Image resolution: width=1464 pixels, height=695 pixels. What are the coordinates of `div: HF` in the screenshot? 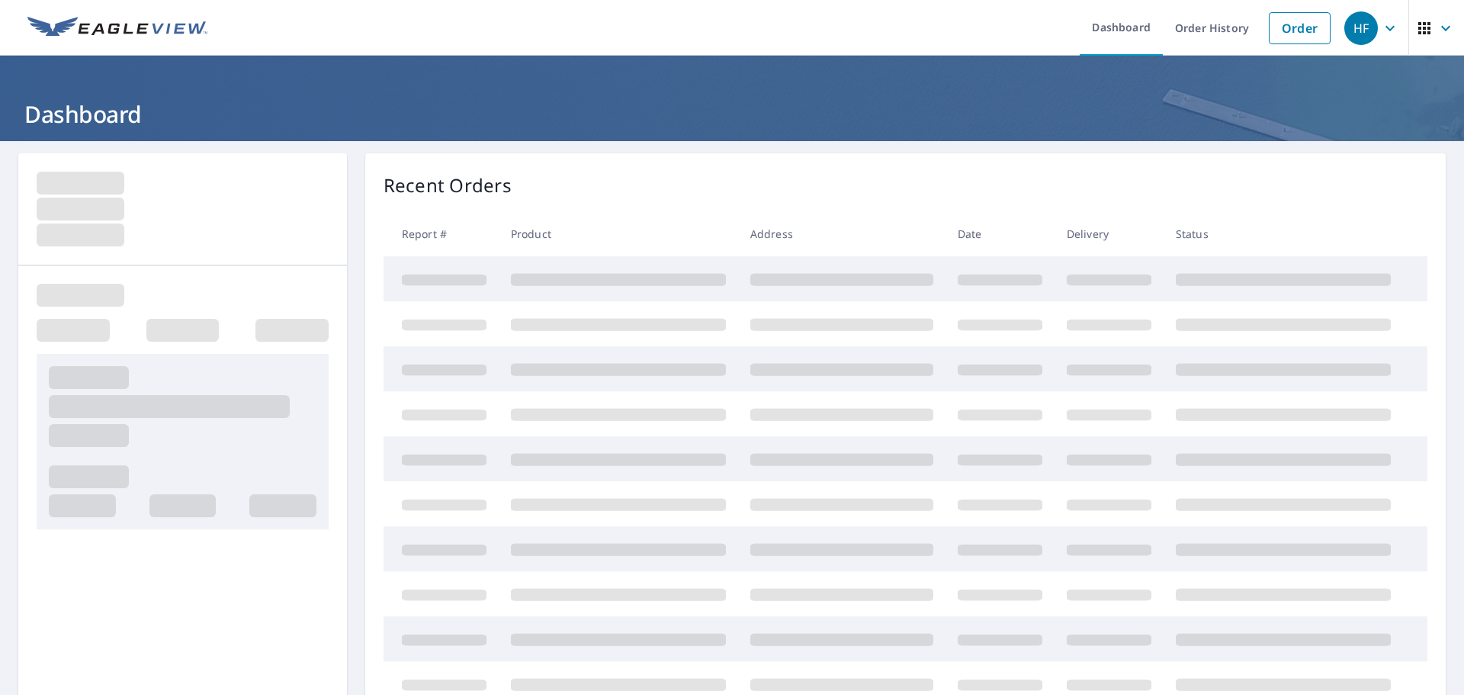 It's located at (1361, 28).